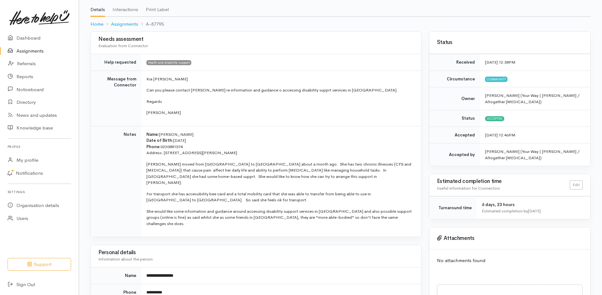 The image size is (602, 295). What do you see at coordinates (256, 39) in the screenshot?
I see `h3: Needs assessment` at bounding box center [256, 39].